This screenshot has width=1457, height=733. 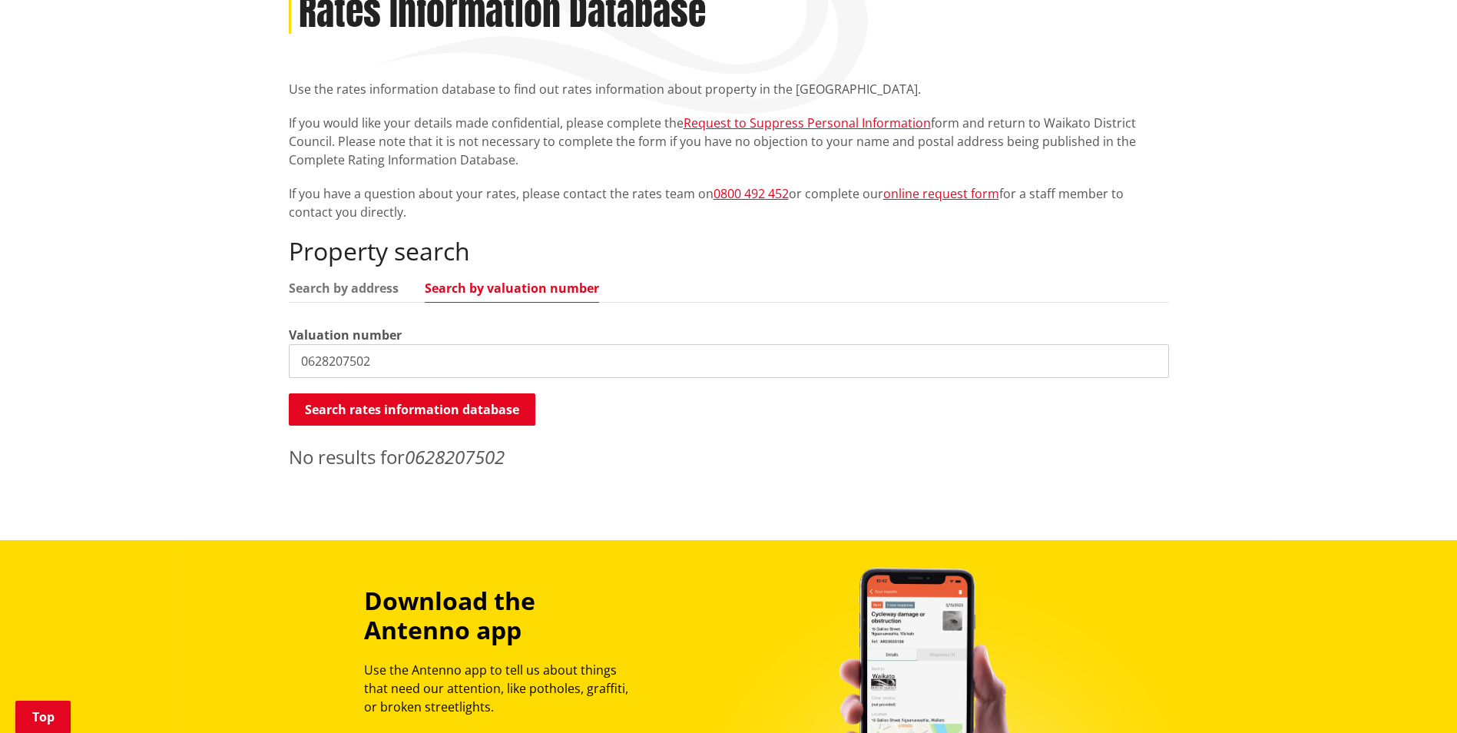 What do you see at coordinates (729, 457) in the screenshot?
I see `p: No results for` at bounding box center [729, 457].